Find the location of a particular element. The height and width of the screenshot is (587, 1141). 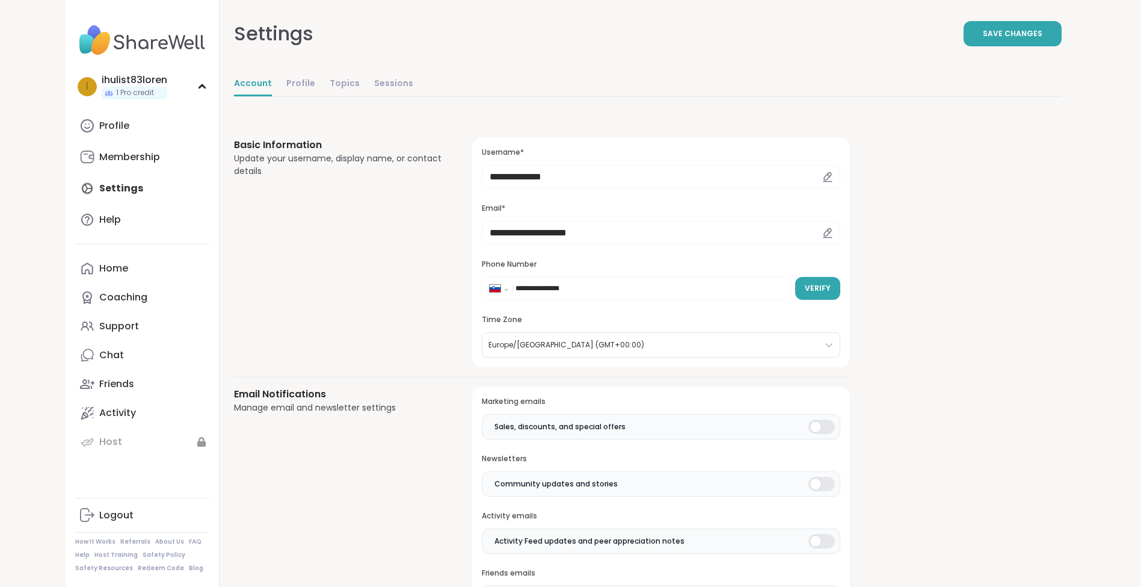

h3: Email* is located at coordinates (661, 208).